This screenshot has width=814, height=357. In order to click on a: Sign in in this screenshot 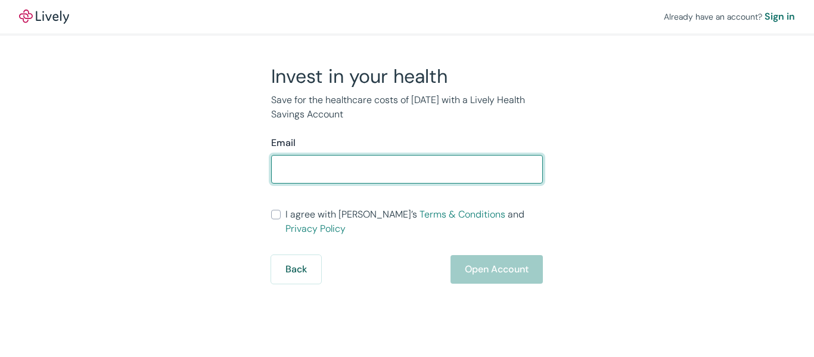, I will do `click(779, 17)`.